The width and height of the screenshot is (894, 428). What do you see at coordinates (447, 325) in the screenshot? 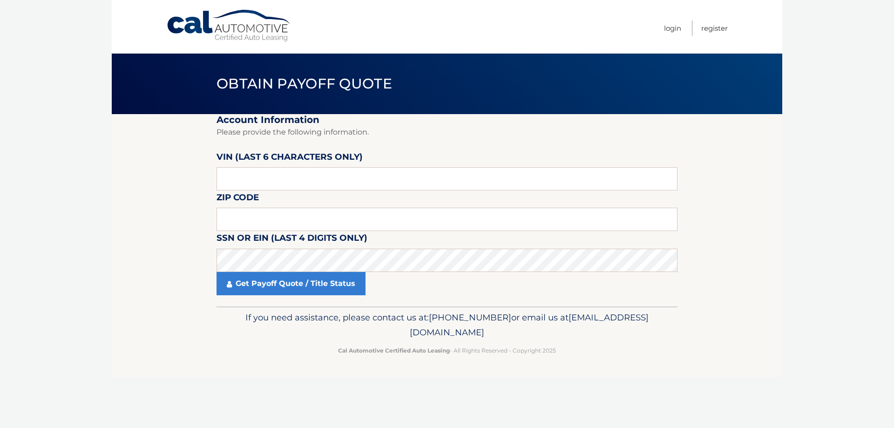
I see `p: If you need assistance, please contact us at: or email us at` at bounding box center [447, 325].